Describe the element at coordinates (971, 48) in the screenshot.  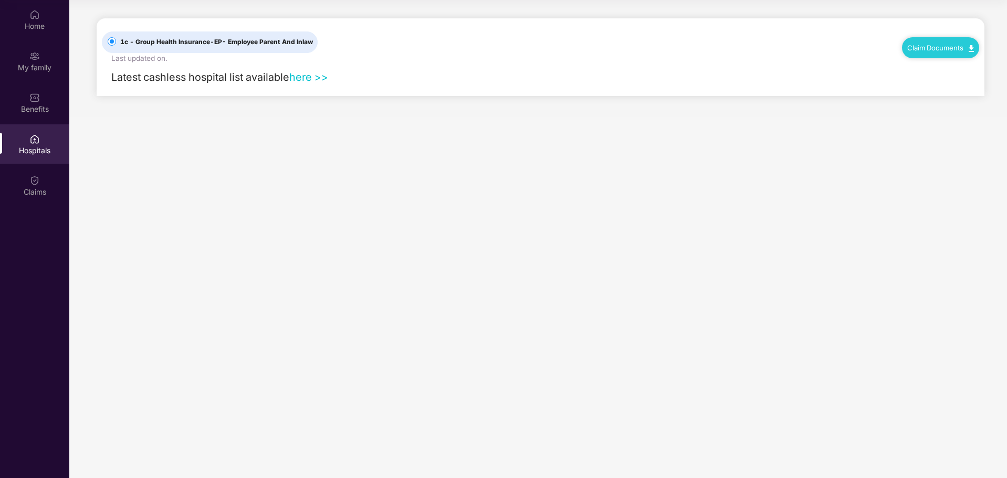
I see `img: svg+xml;base64,PHN2ZyB4bWxucz0iaHR0cDovL3d3dy53My5vcmcvMjAwMC9zdmciIHdpZHRoPSIxMC40IiBoZWlnaHQ9Ij...` at that location.